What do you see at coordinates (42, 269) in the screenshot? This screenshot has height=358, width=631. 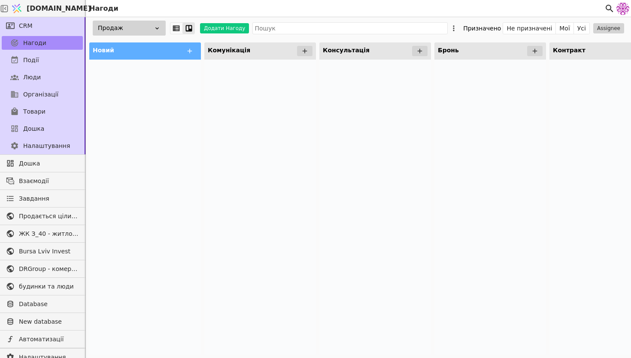 I see `a: DRGroup - комерційна нерухоомість` at bounding box center [42, 269].